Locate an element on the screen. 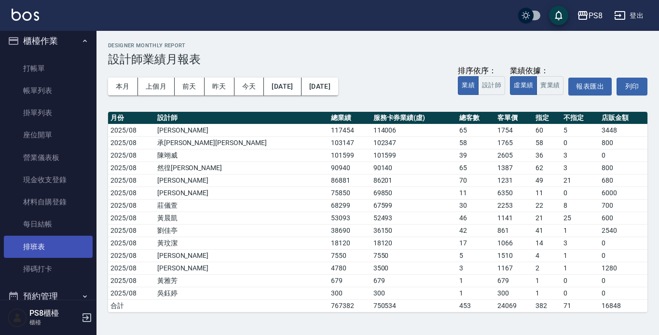 The width and height of the screenshot is (659, 335). td: 69850 is located at coordinates (414, 193).